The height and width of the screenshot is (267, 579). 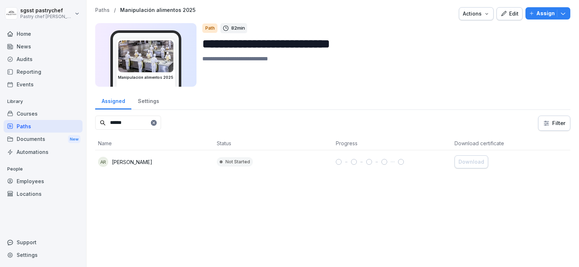 I want to click on div: Home, so click(x=43, y=34).